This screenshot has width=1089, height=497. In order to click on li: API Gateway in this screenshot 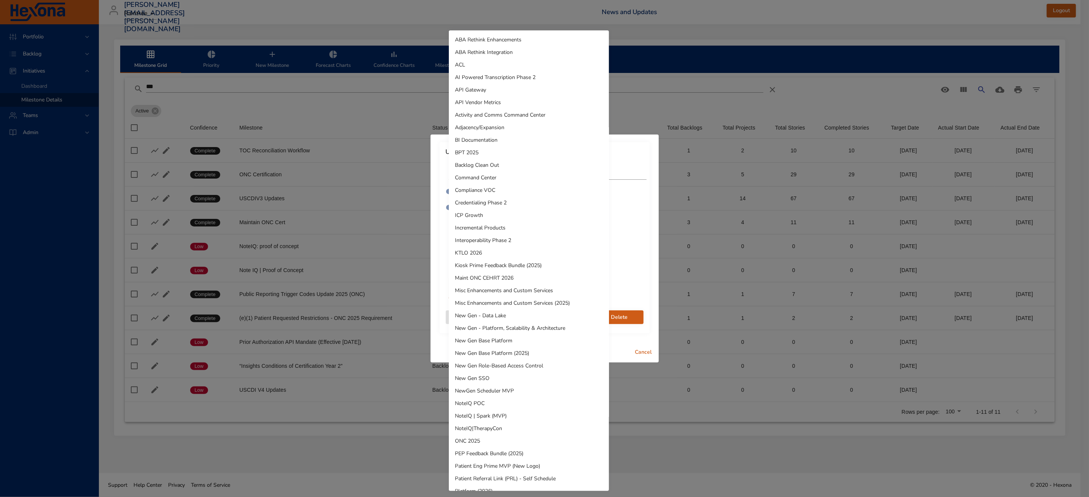, I will do `click(529, 90)`.